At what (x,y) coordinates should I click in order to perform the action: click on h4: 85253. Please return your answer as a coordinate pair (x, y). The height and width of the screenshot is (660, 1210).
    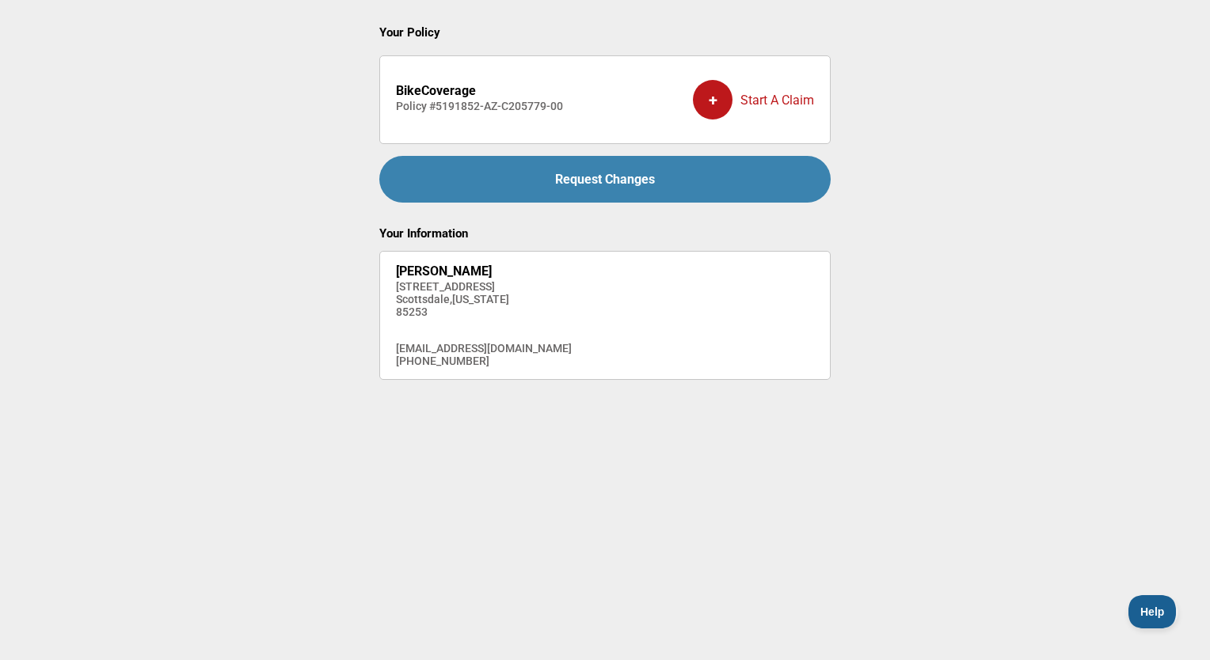
    Looking at the image, I should click on (484, 312).